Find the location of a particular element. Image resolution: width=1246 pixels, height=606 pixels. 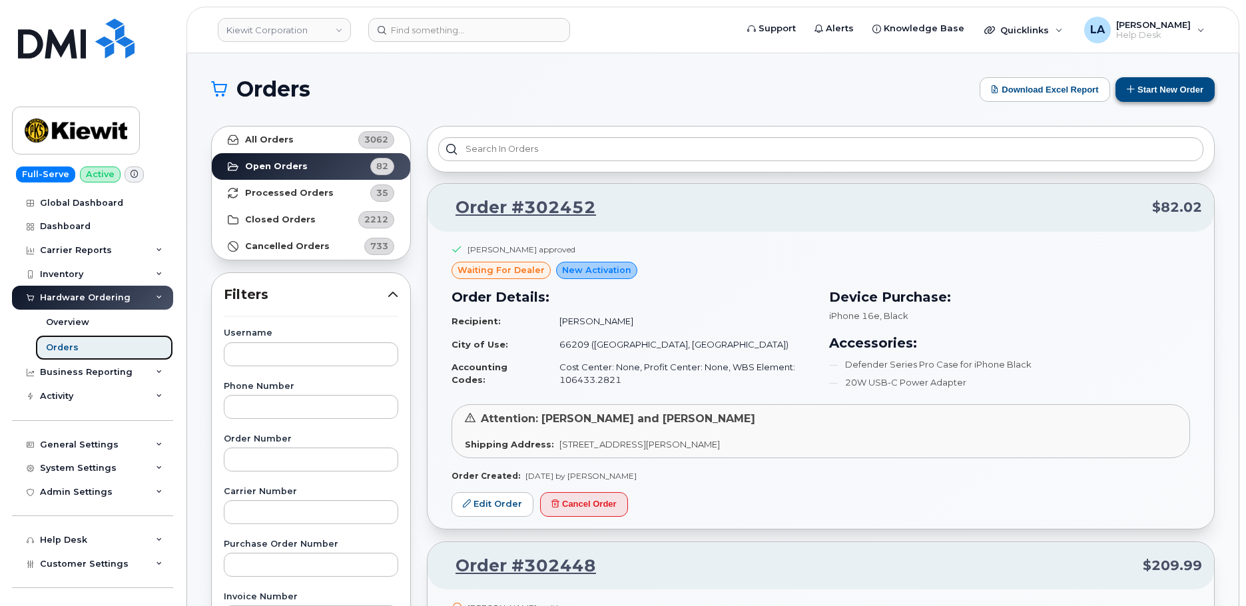

strong: Processed Orders is located at coordinates (289, 193).